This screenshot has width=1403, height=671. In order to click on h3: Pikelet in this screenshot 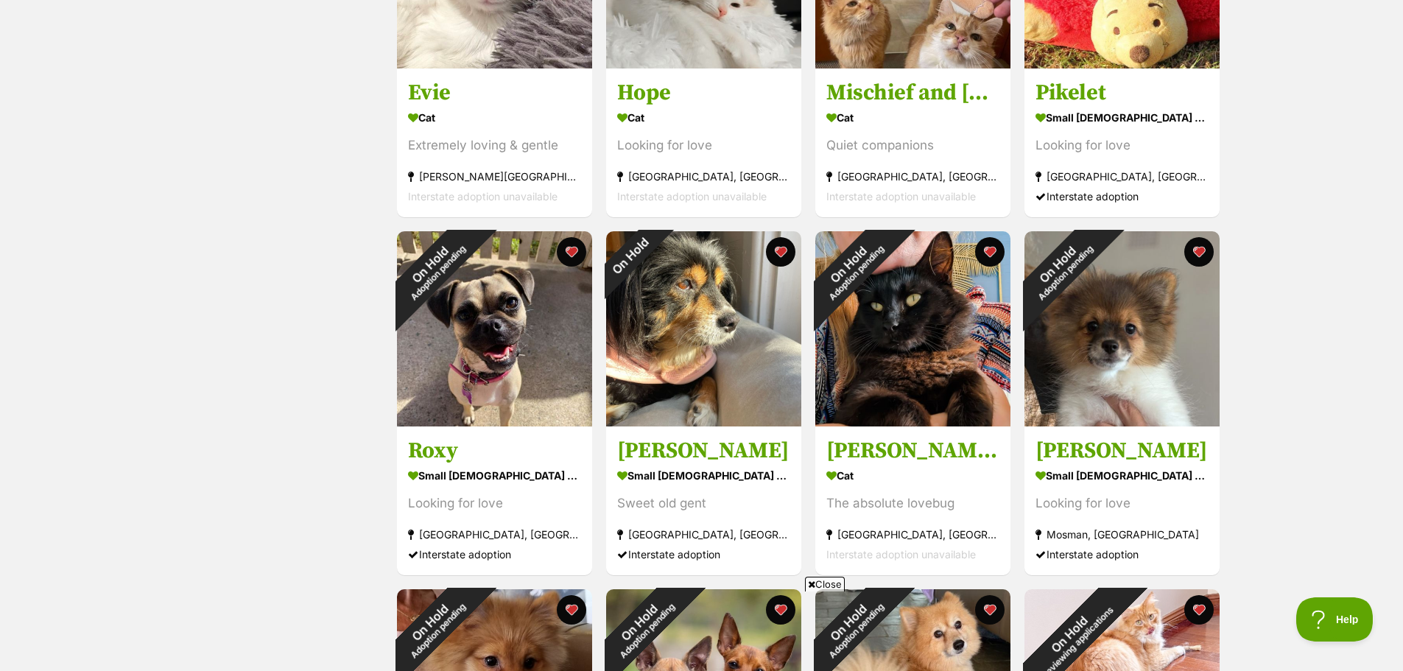, I will do `click(1121, 93)`.